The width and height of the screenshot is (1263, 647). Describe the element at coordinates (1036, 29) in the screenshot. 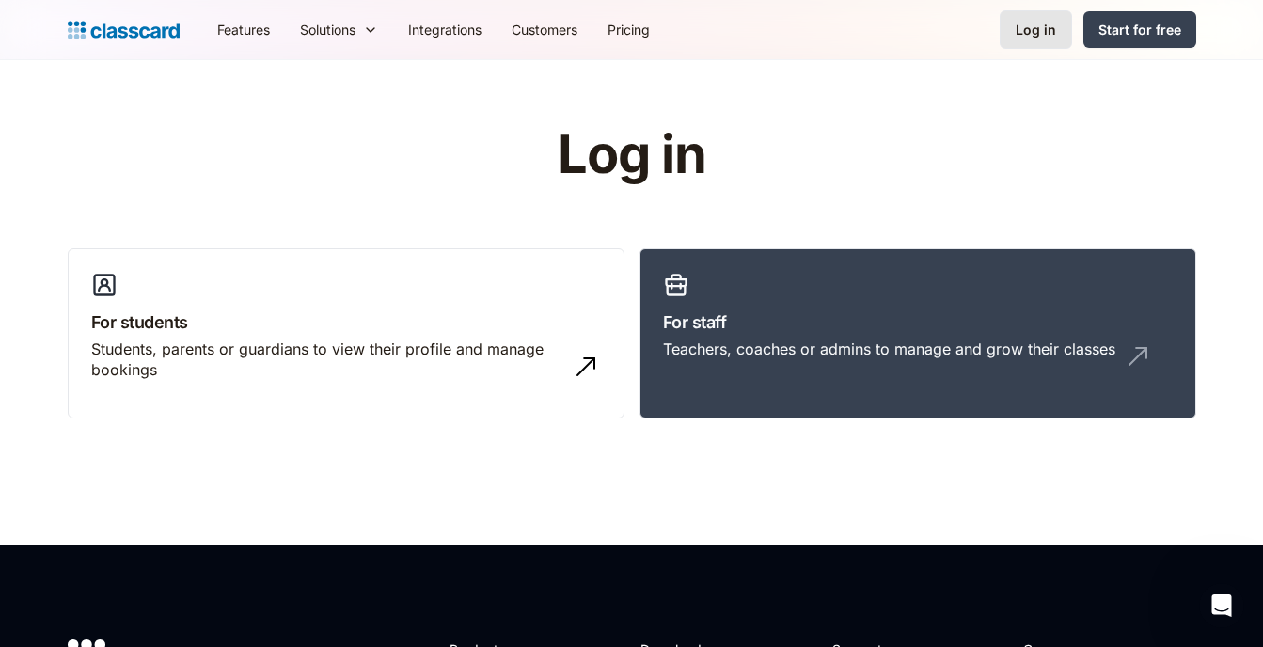

I see `div: Log in` at that location.